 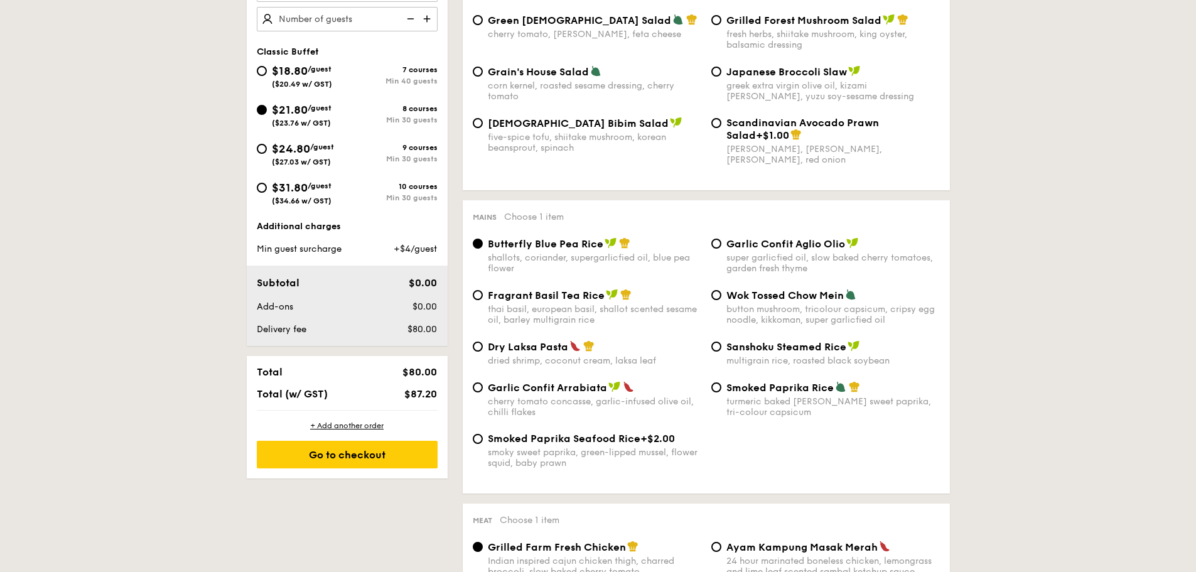 I want to click on span: +$4/guest, so click(x=415, y=249).